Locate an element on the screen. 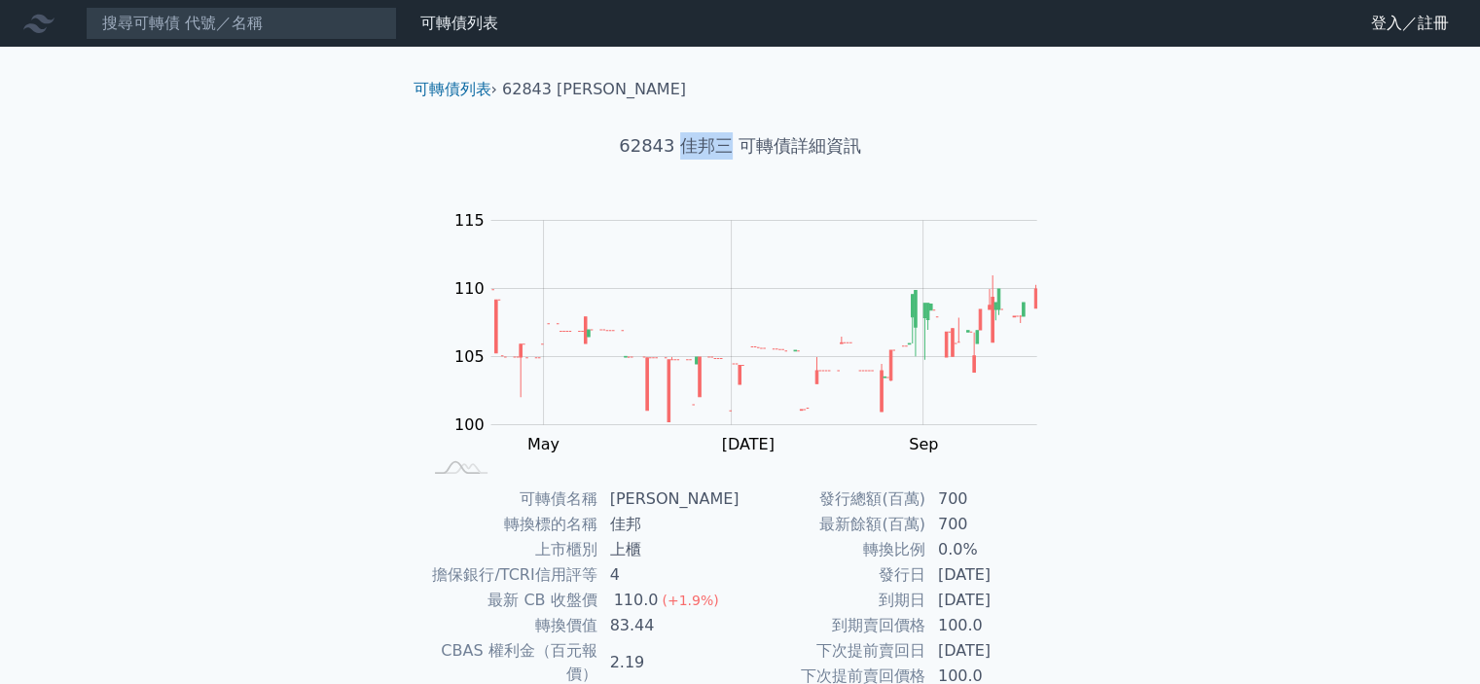  td: 最新餘額(百萬) is located at coordinates (833, 524).